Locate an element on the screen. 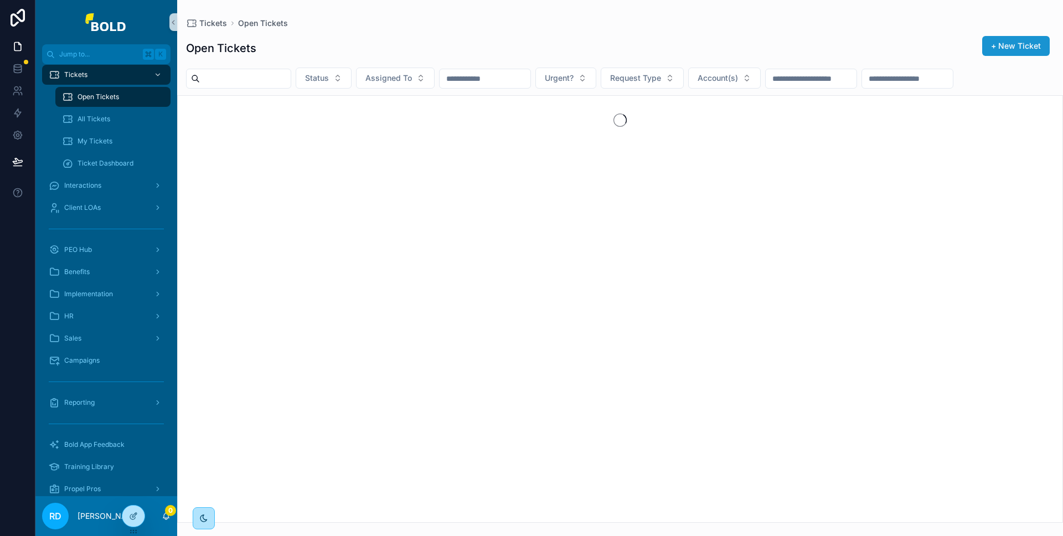 Image resolution: width=1063 pixels, height=536 pixels. a: Interactions is located at coordinates (106, 186).